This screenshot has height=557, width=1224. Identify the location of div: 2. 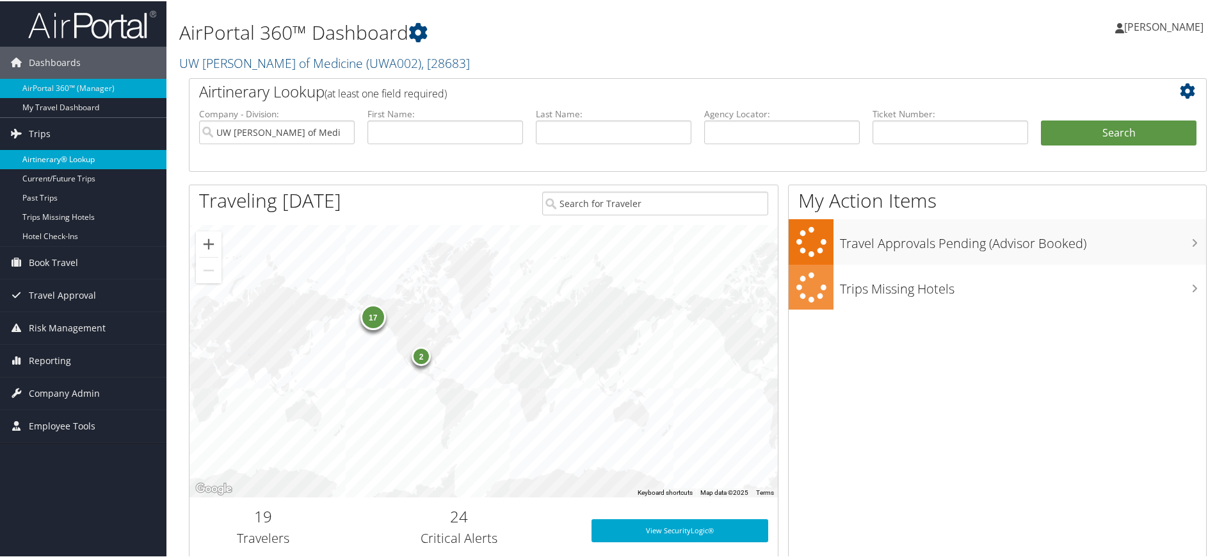
(421, 355).